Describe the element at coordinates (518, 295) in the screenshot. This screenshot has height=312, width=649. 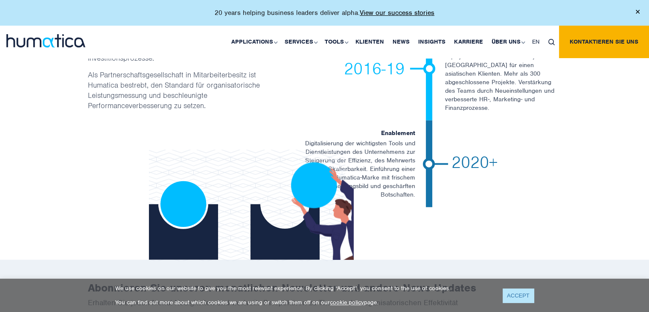
I see `a: ACCEPT` at that location.